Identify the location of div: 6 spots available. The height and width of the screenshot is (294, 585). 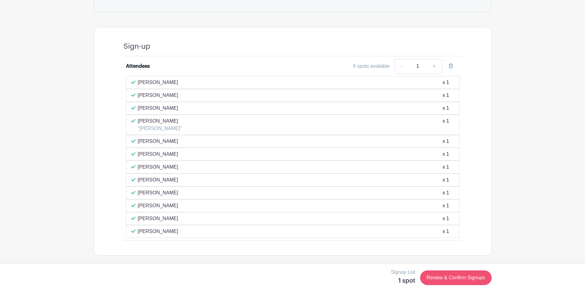
(371, 66).